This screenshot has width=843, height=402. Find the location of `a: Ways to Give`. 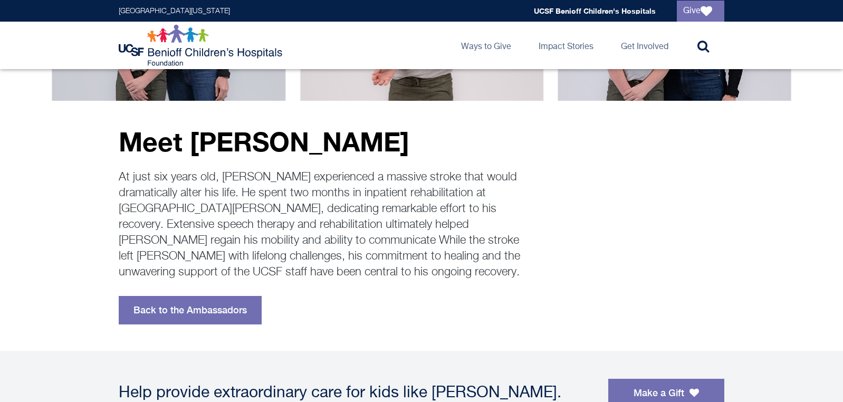

a: Ways to Give is located at coordinates (486, 45).